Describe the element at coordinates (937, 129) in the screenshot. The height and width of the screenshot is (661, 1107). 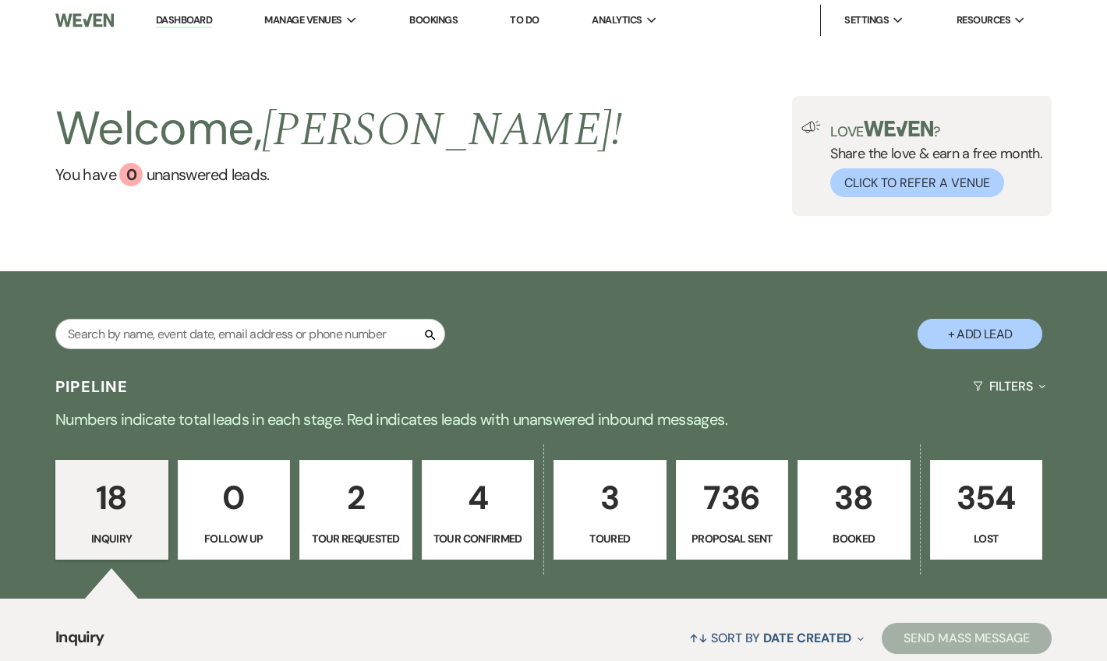
I see `p: Love ?` at that location.